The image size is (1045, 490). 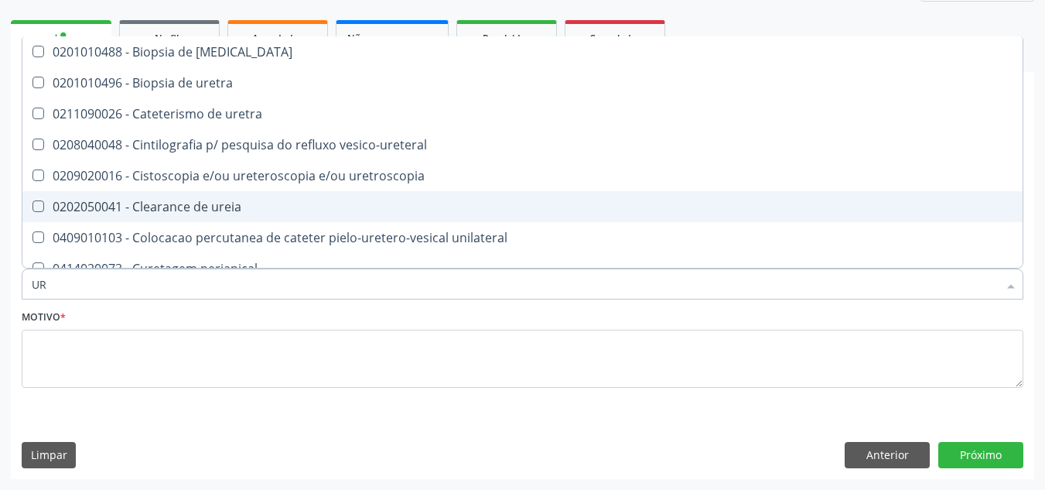 What do you see at coordinates (392, 38) in the screenshot?
I see `span: Não compareceram` at bounding box center [392, 38].